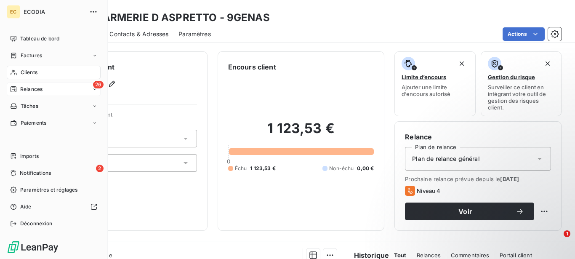  Describe the element at coordinates (470, 255) in the screenshot. I see `span: Commentaires` at that location.